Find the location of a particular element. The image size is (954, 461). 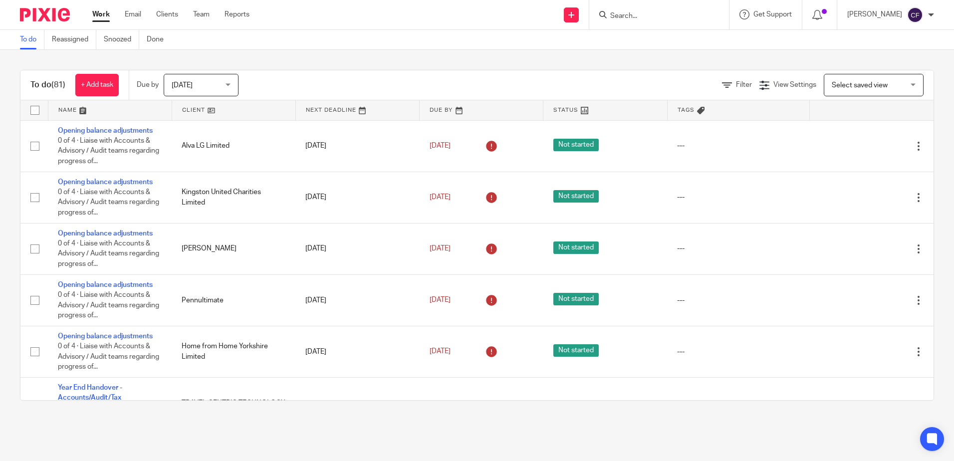

td: TRAVEL CENTRIC TECHNOLOGY LTD is located at coordinates (234, 408).